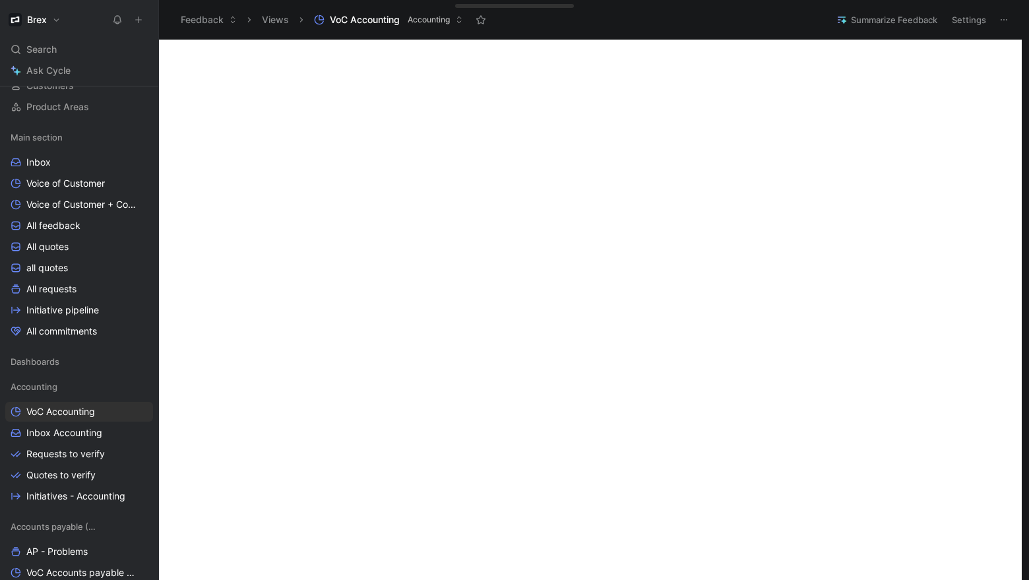 This screenshot has width=1029, height=580. What do you see at coordinates (969, 20) in the screenshot?
I see `button: Settings` at bounding box center [969, 20].